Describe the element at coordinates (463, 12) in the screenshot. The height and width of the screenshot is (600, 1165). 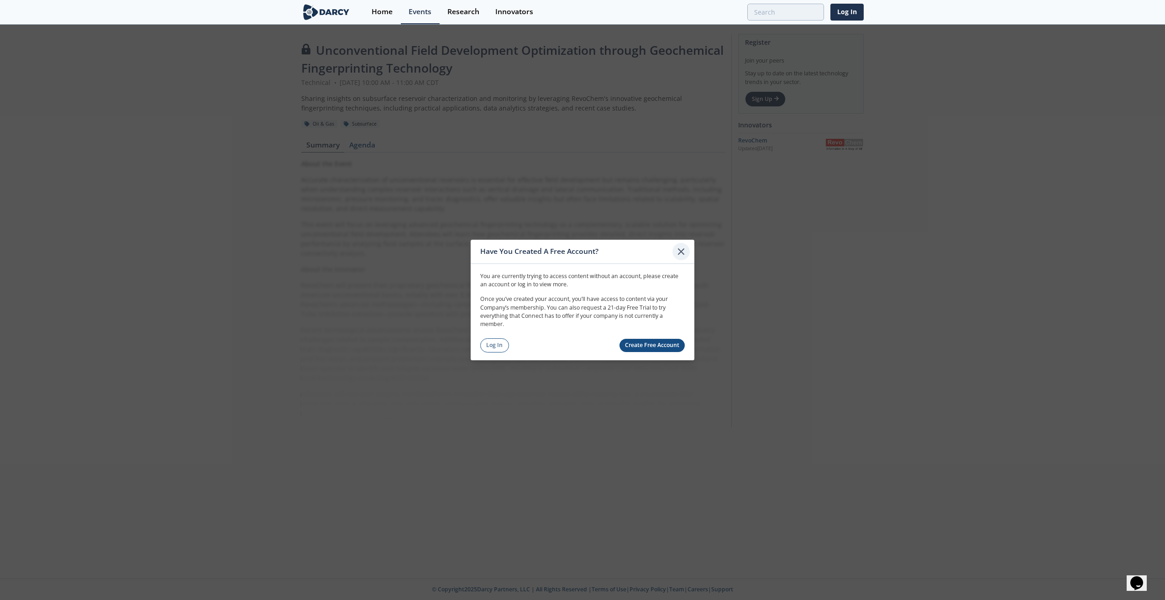
I see `div: Research` at that location.